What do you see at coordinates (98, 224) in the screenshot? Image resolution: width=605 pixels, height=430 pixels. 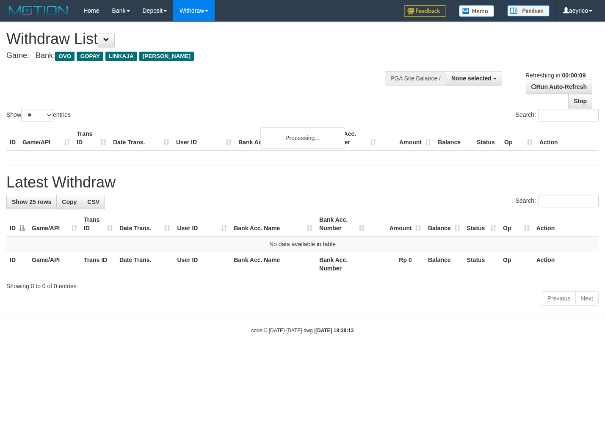 I see `th: Trans ID: activate to sort column ascending` at bounding box center [98, 224].